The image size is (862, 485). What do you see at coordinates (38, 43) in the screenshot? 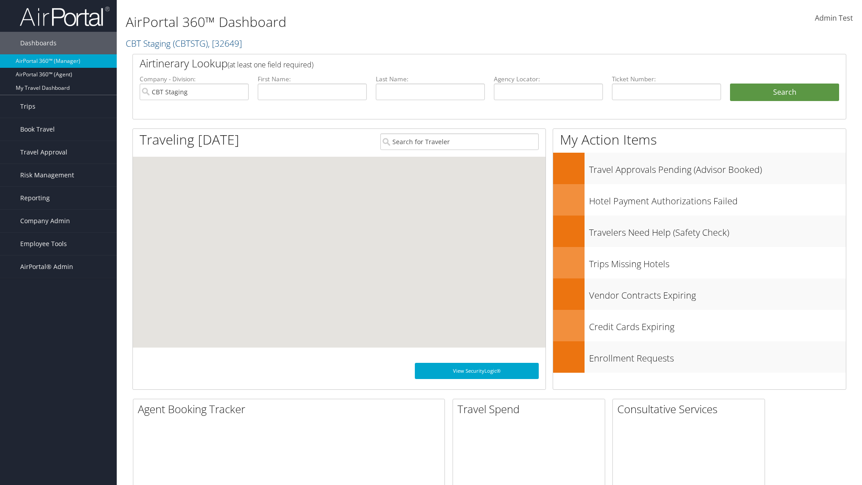
I see `span: Dashboards` at bounding box center [38, 43].